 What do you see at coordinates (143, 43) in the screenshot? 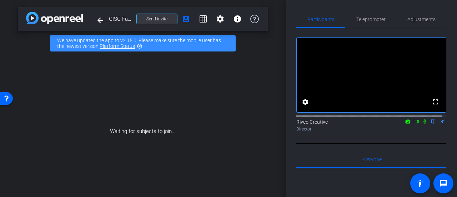
I see `div: We have updated the app to v2.15.0. Please make sure the mobile user has the newest version.` at bounding box center [143, 43].